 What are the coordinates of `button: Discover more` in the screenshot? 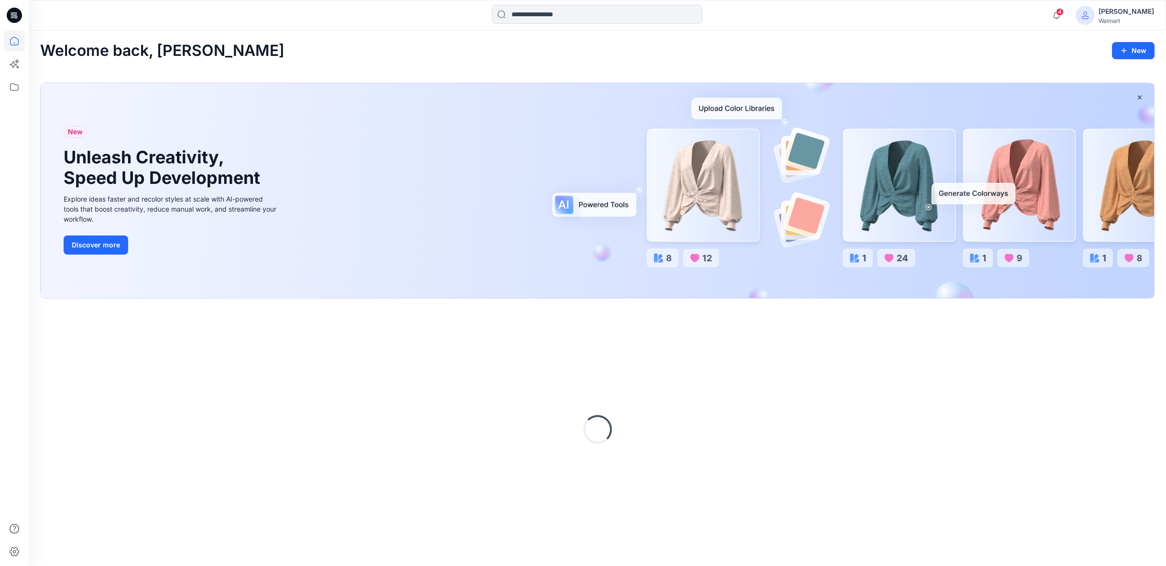 It's located at (96, 245).